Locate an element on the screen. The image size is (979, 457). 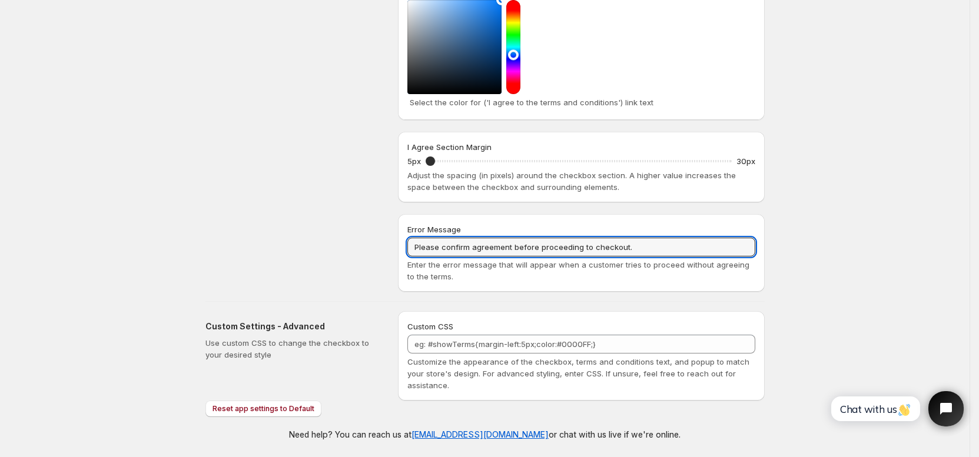
button: Open chat widget is located at coordinates (128, 28).